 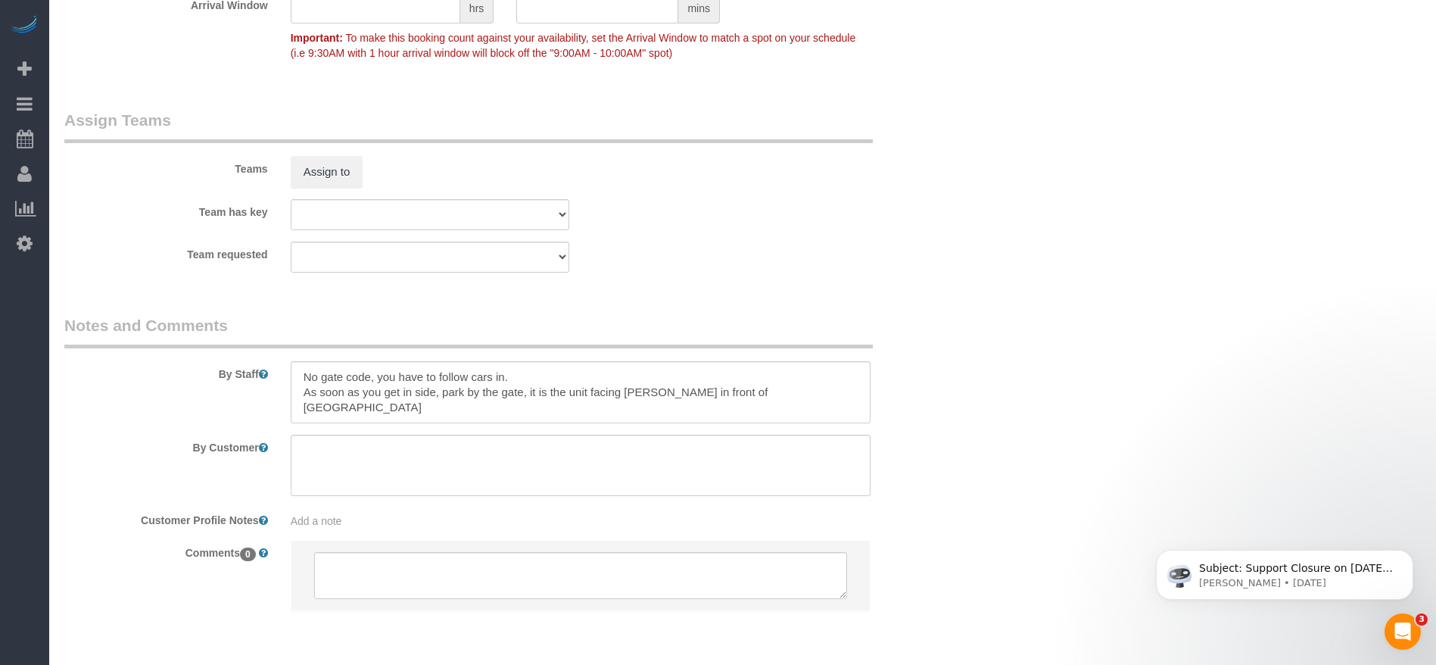 I want to click on span: Add a note, so click(x=316, y=521).